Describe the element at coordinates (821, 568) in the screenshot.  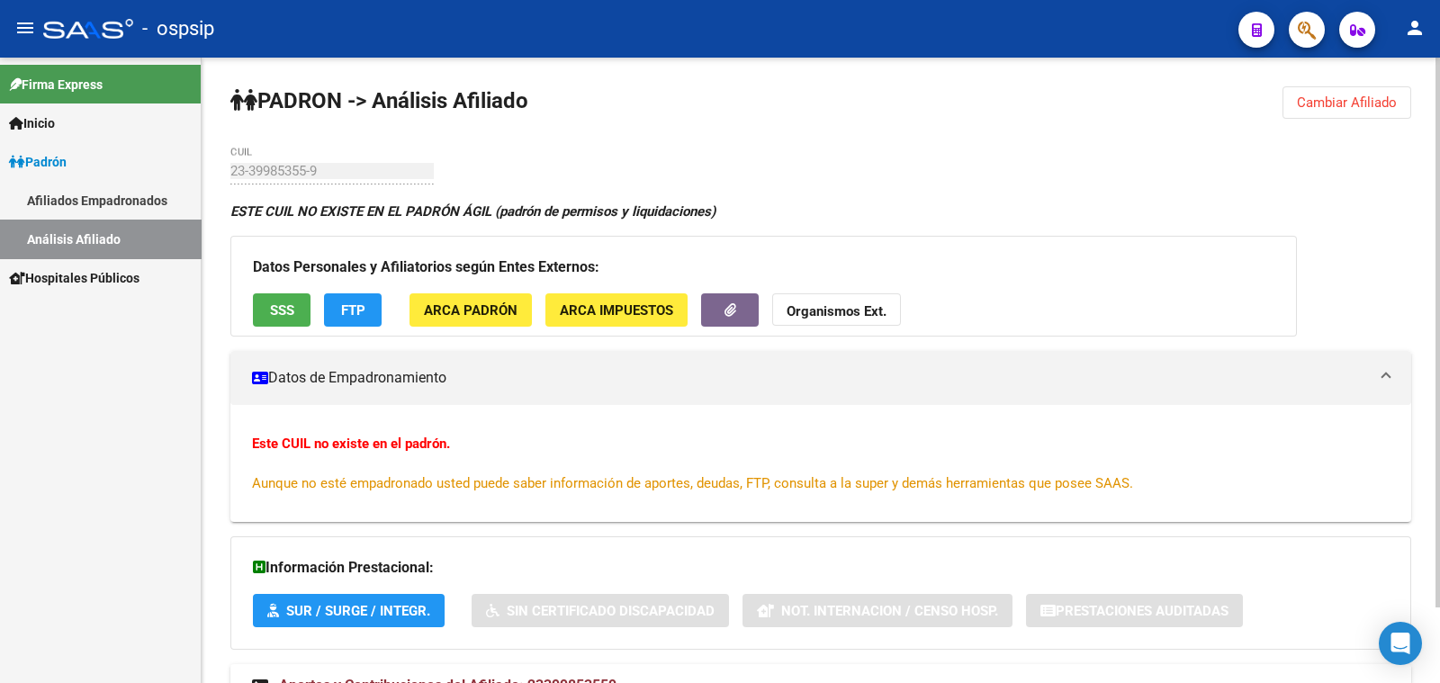
I see `h3: Información Prestacional:` at that location.